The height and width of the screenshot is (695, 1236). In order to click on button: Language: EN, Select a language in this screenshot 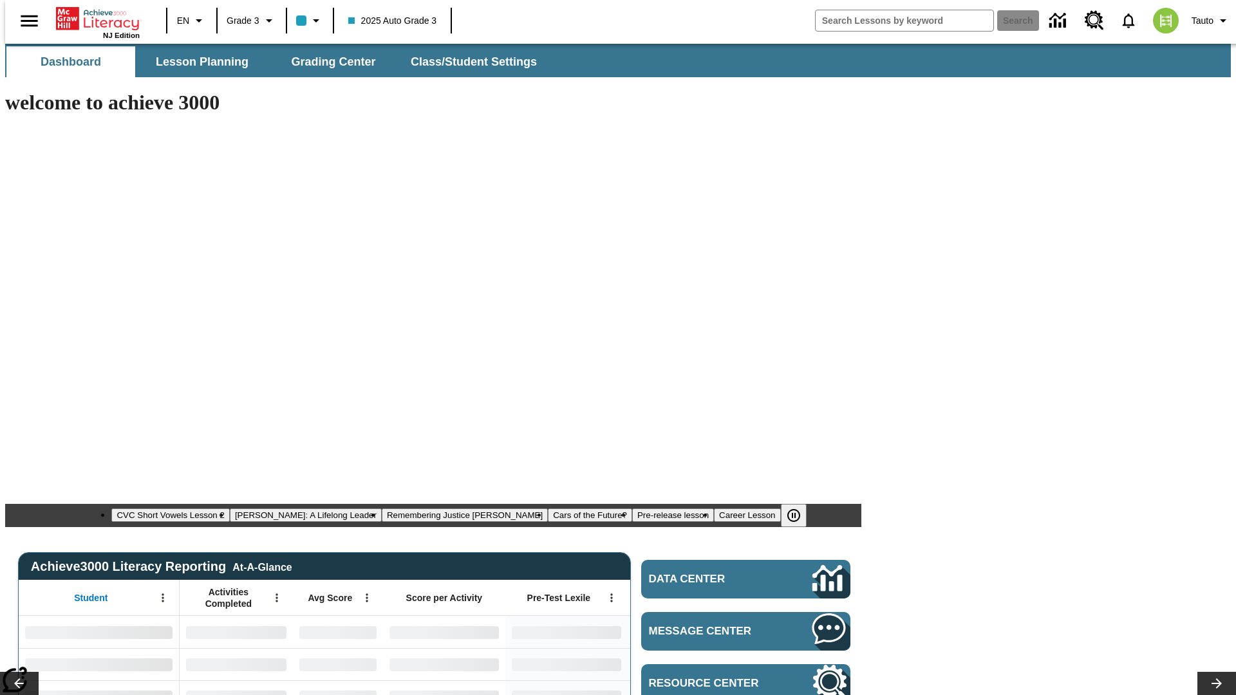, I will do `click(192, 21)`.